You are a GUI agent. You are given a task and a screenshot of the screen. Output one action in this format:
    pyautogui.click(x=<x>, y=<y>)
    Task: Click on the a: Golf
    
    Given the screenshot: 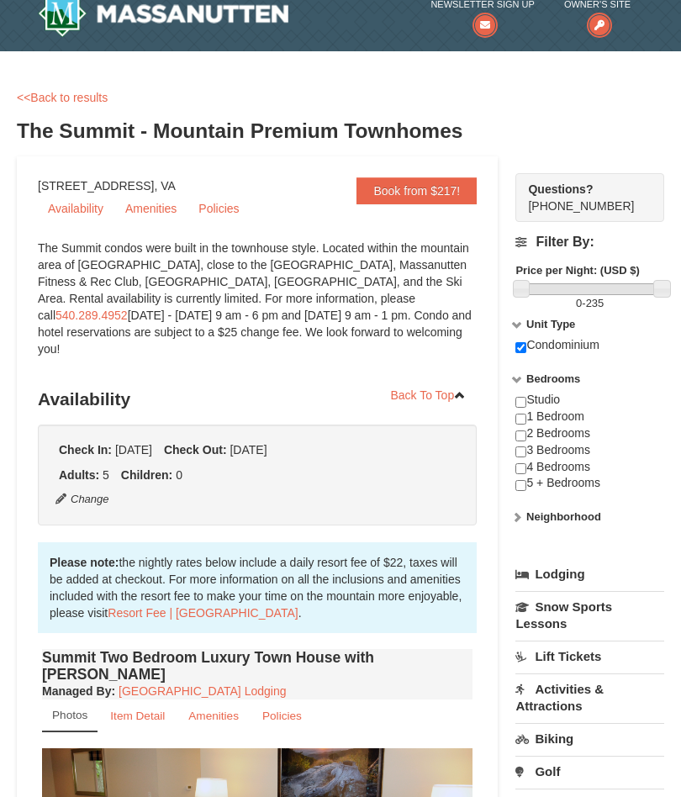 What is the action you would take?
    pyautogui.click(x=590, y=771)
    